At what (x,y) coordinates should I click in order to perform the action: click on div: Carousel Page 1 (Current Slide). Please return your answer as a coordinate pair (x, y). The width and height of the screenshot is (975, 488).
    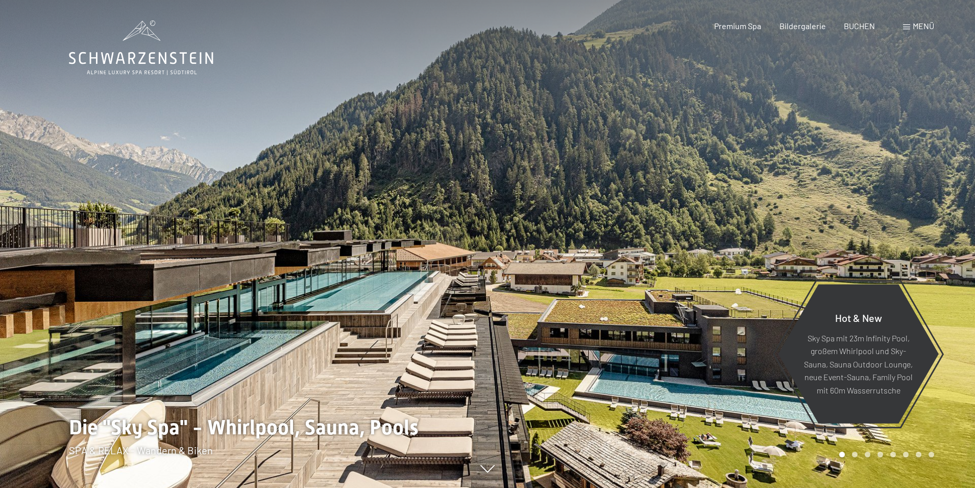
    Looking at the image, I should click on (842, 454).